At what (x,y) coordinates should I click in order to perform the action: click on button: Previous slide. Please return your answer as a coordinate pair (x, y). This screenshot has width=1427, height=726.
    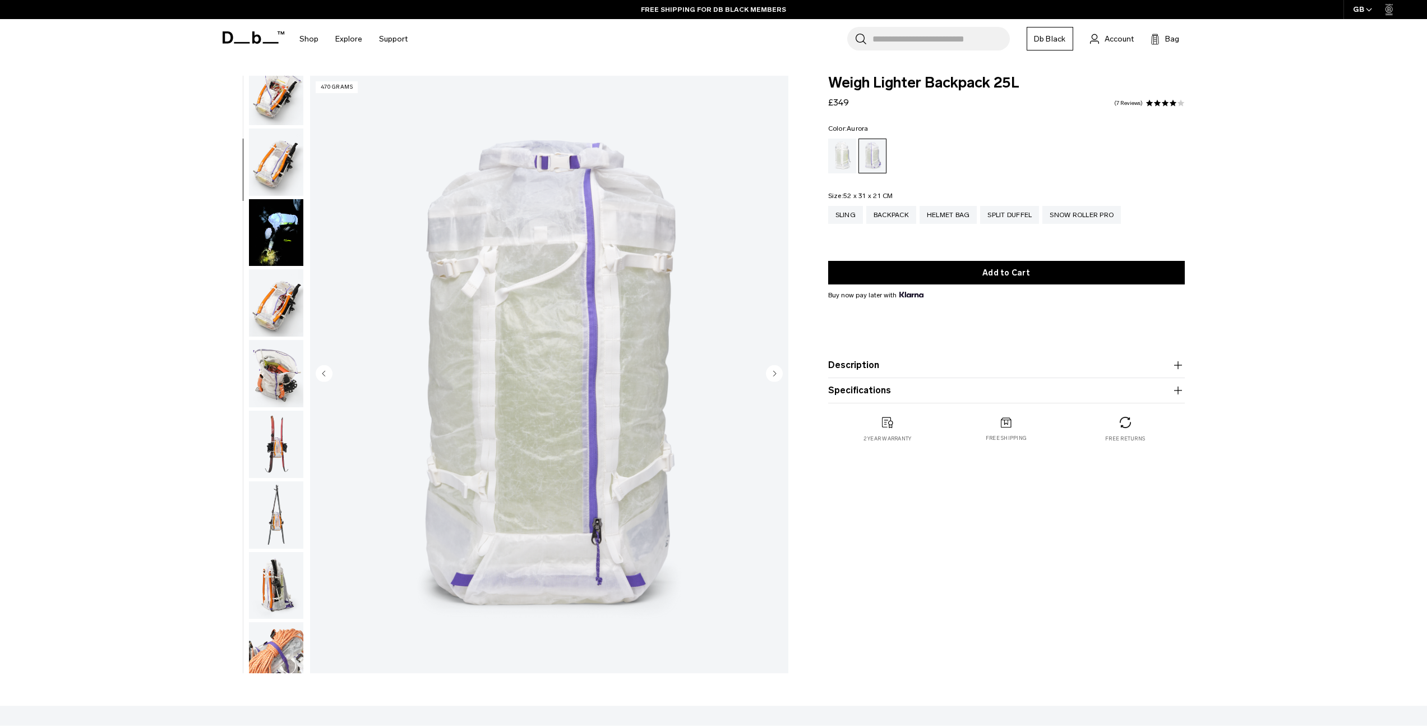
    Looking at the image, I should click on (324, 374).